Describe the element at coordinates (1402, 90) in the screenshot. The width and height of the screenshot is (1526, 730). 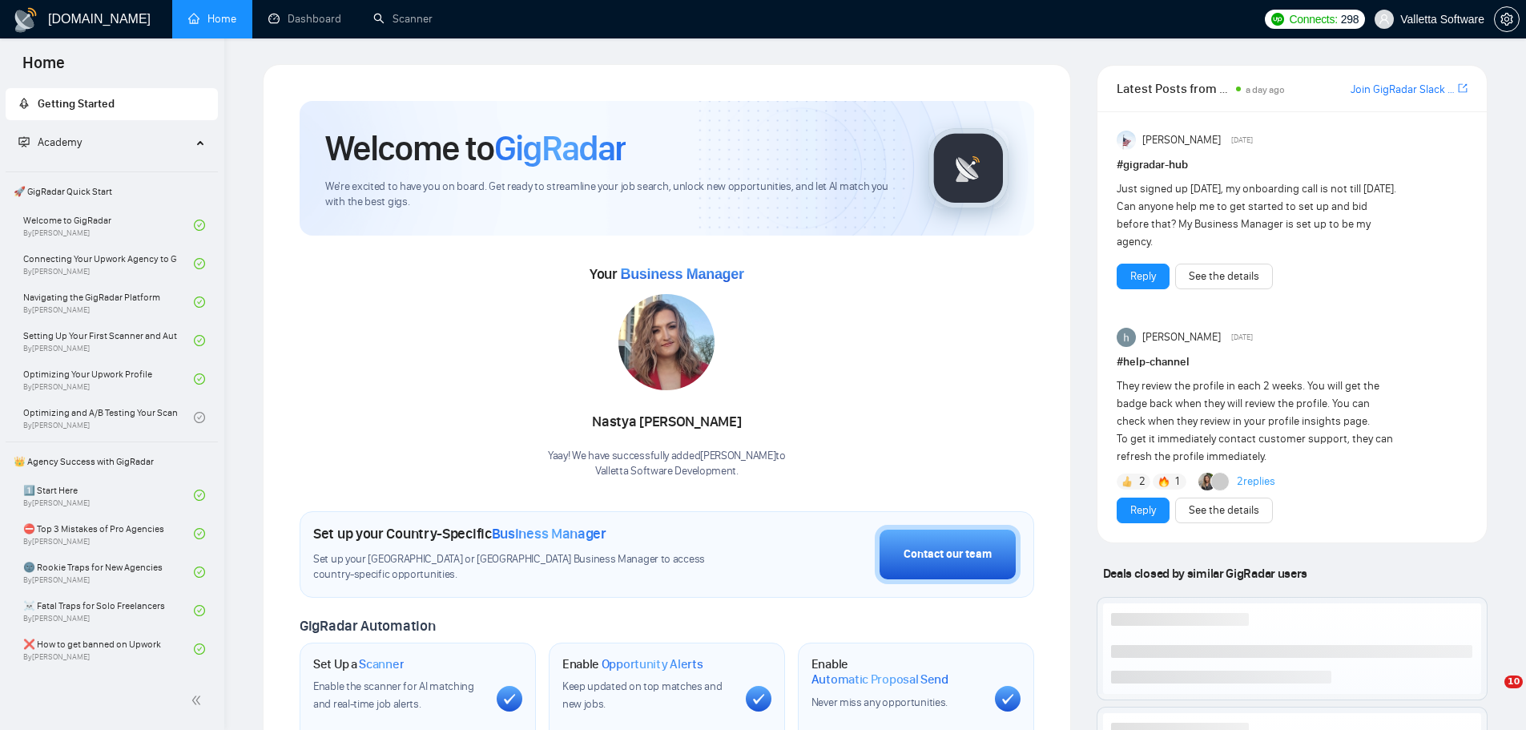
I see `a: Join GigRadar Slack Community` at that location.